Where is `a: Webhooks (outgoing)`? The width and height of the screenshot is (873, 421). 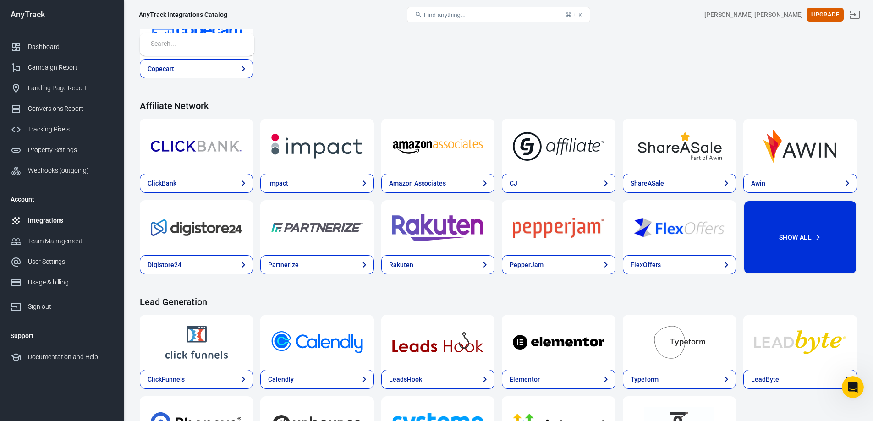
a: Webhooks (outgoing) is located at coordinates (62, 171).